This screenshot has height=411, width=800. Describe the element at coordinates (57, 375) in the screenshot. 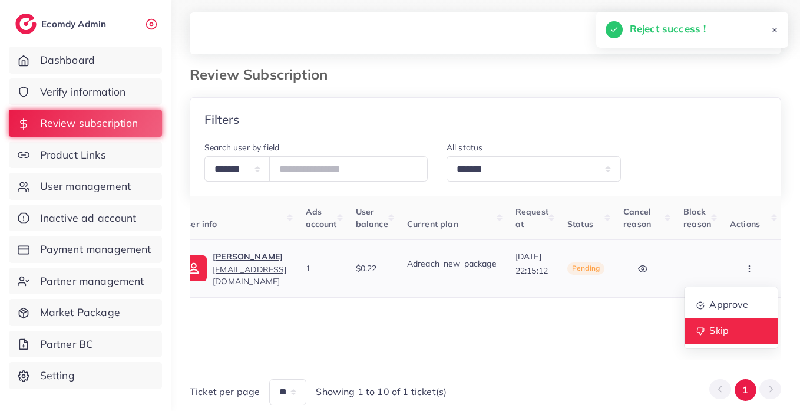

I see `span: Setting` at that location.